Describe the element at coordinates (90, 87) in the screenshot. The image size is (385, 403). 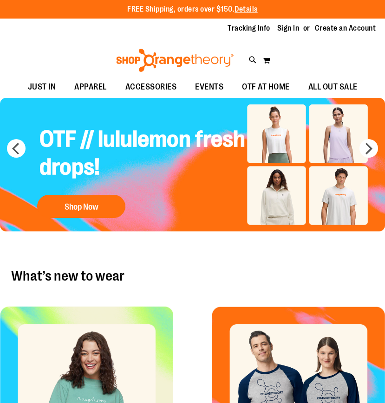
I see `span: APPAREL` at that location.